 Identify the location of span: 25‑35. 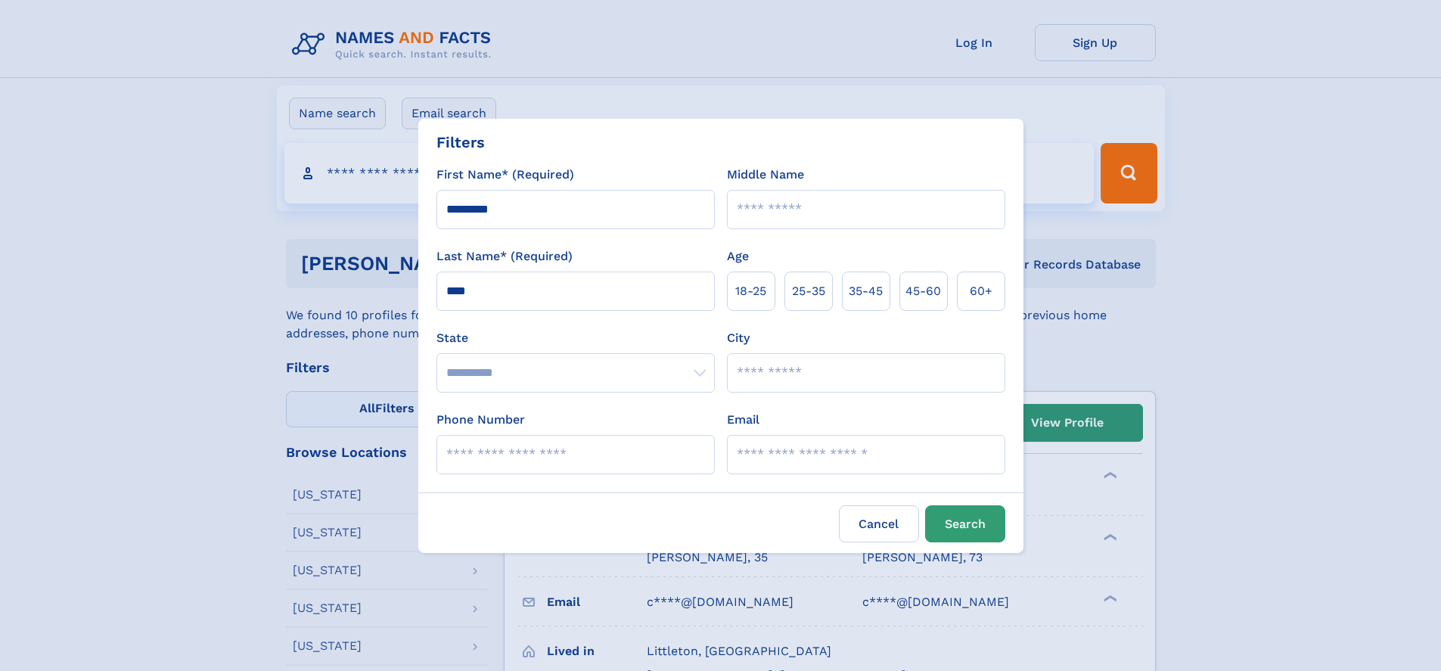
(809, 291).